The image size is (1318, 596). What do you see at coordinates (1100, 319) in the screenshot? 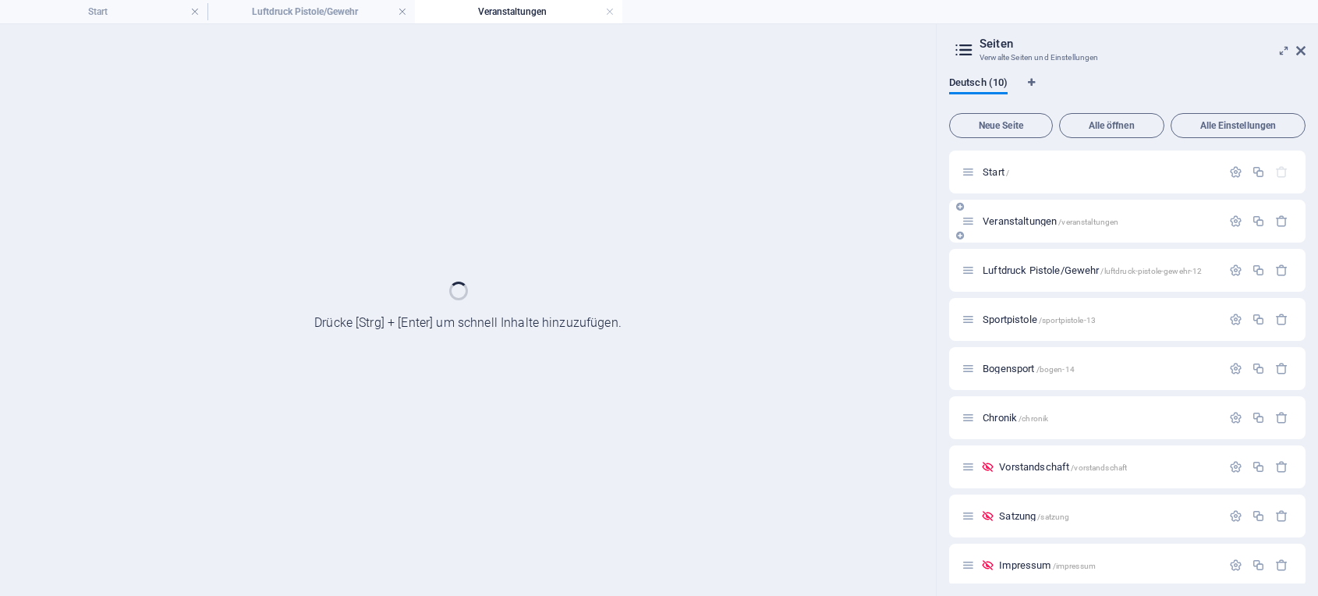
I see `div: Sportpistole/sportpistole-13` at bounding box center [1100, 319].